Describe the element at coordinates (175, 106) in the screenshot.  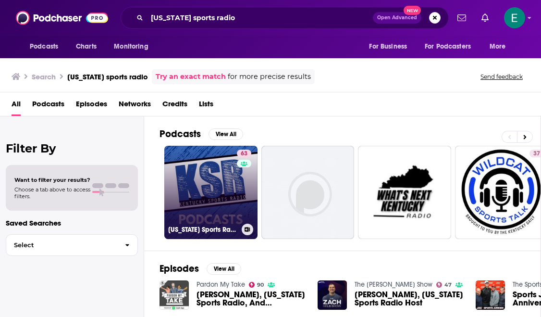
I see `span: Credits` at that location.